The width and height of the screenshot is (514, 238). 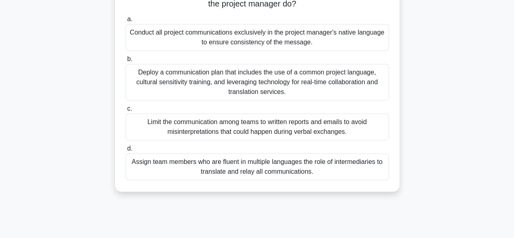 What do you see at coordinates (257, 37) in the screenshot?
I see `div: Conduct all project communications exclusively in the project manager's native language to ensure...` at bounding box center [257, 37].